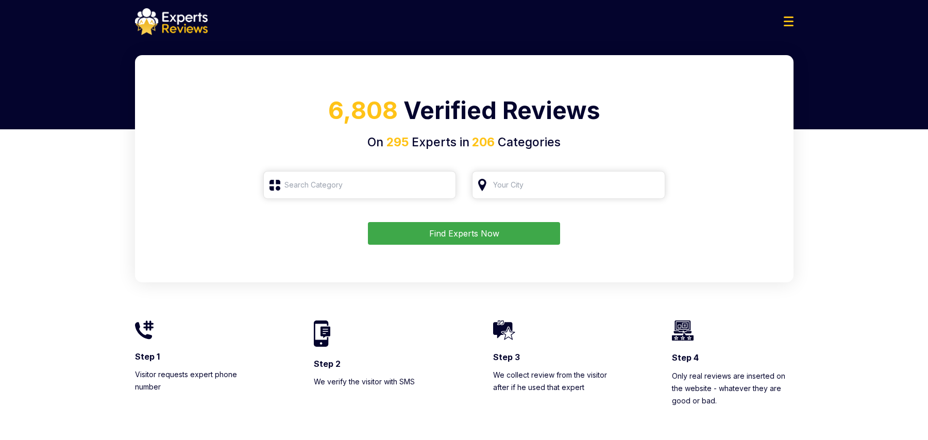 The image size is (928, 440). I want to click on img: logo, so click(171, 22).